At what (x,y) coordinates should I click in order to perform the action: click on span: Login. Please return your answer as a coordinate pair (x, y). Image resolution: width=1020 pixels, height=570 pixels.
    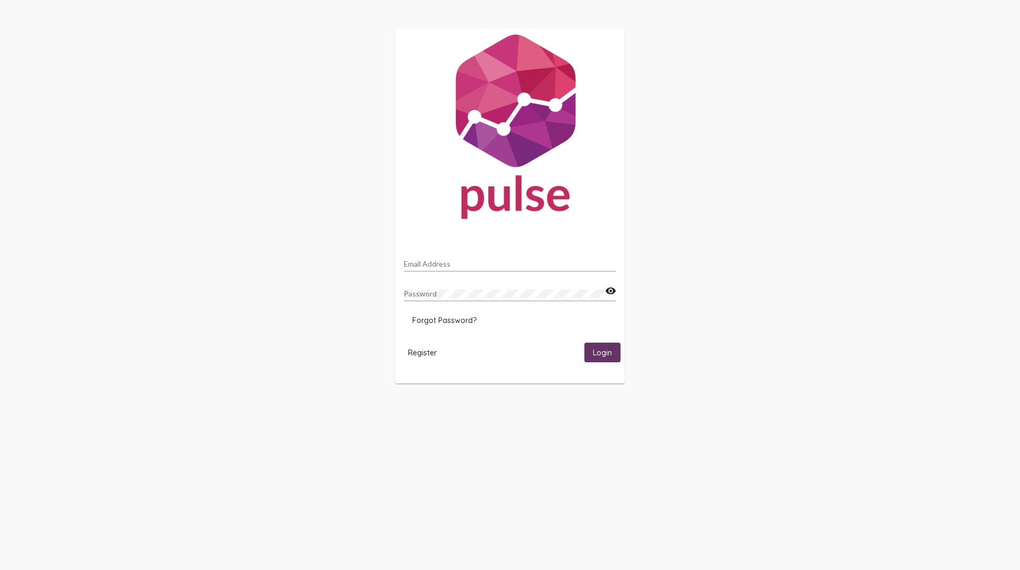
    Looking at the image, I should click on (602, 353).